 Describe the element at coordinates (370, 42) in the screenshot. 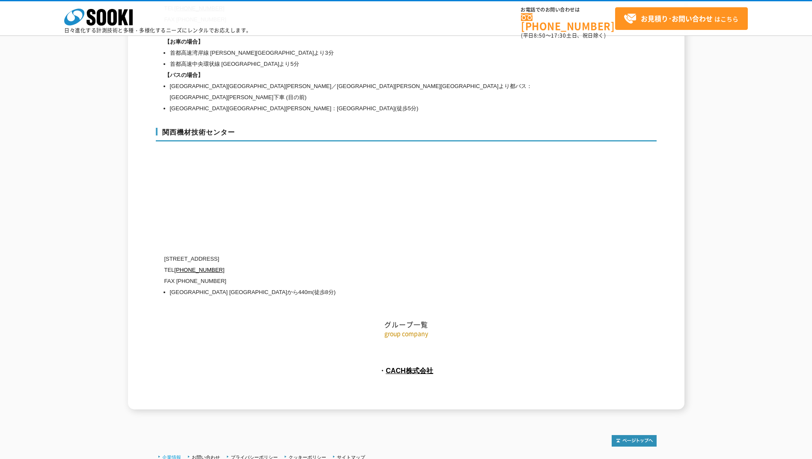

I see `h1: 【お車の場合】` at that location.